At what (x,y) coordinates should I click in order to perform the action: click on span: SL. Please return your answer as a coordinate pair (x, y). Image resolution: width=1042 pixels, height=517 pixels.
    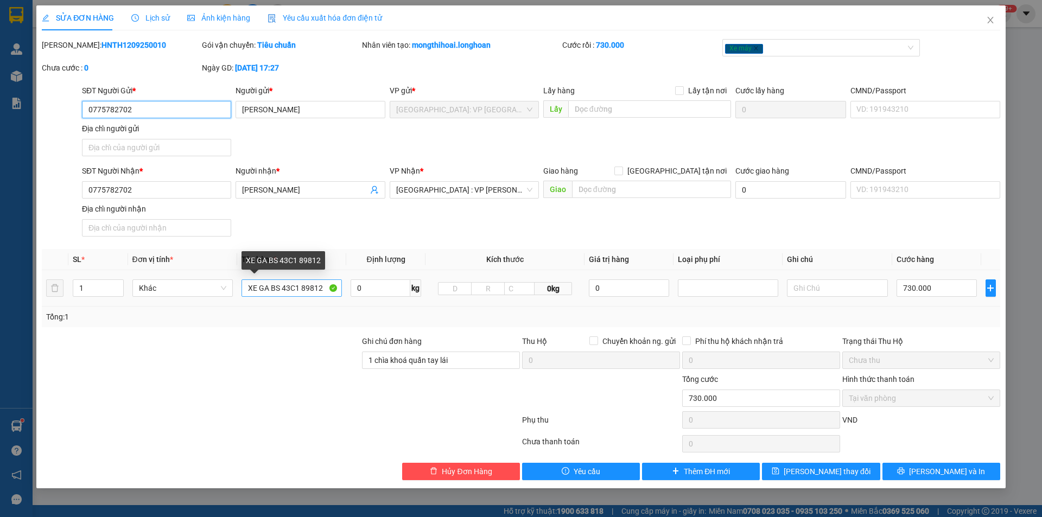
    Looking at the image, I should click on (77, 259).